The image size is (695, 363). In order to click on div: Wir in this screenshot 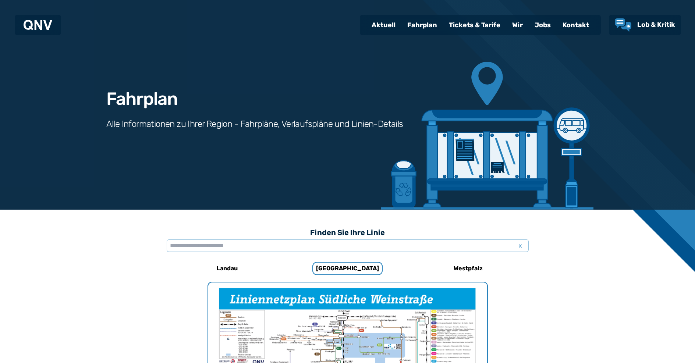, I will do `click(517, 25)`.